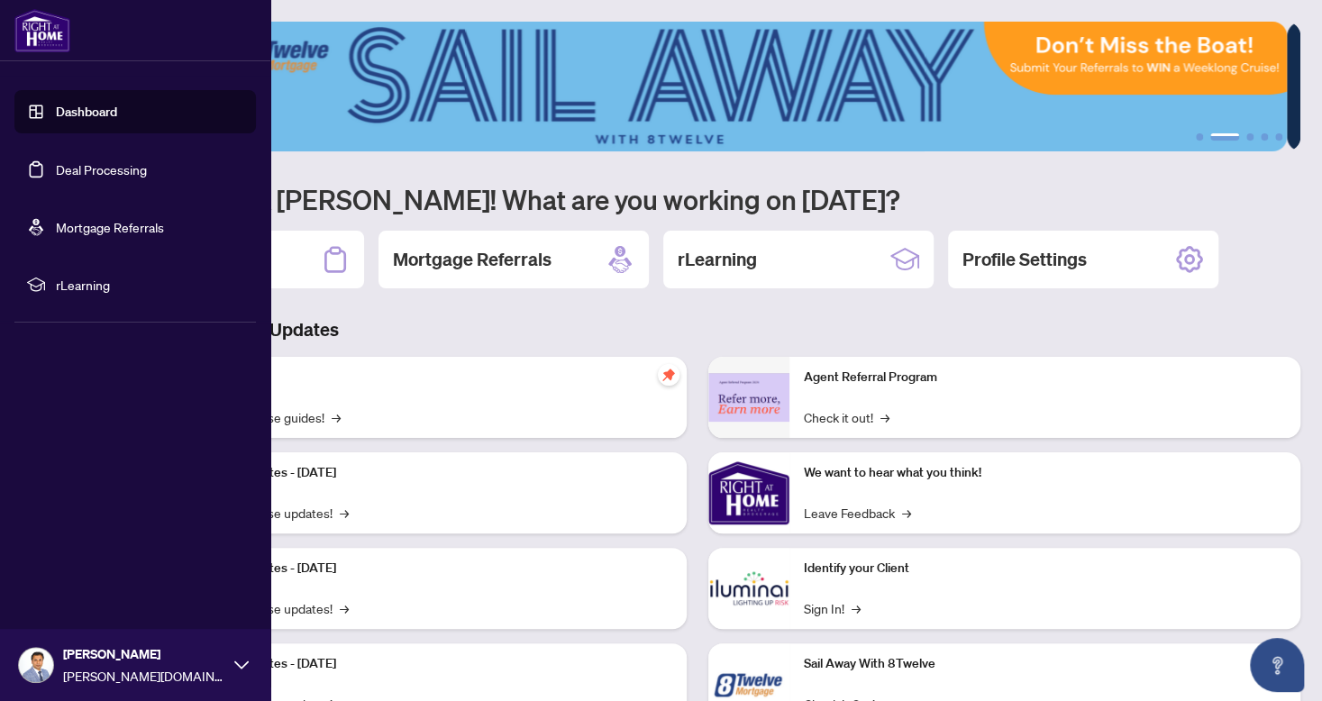 The height and width of the screenshot is (701, 1322). What do you see at coordinates (472, 260) in the screenshot?
I see `h2: Mortgage Referrals` at bounding box center [472, 260].